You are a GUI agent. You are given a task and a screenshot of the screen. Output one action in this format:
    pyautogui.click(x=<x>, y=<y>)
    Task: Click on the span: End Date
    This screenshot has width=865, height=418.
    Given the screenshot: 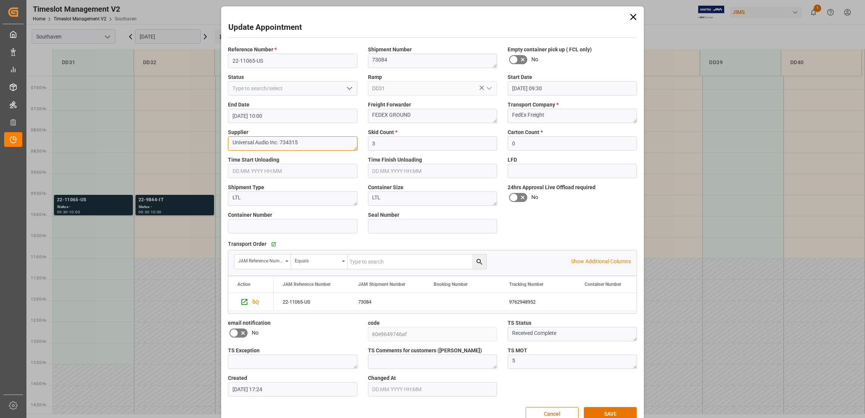 What is the action you would take?
    pyautogui.click(x=238, y=104)
    